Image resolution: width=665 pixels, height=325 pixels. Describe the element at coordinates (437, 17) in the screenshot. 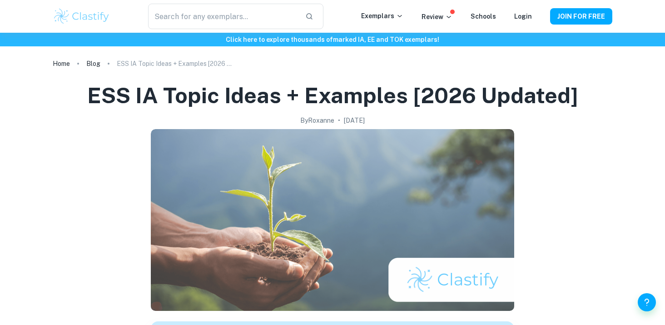

I see `p: Review` at that location.